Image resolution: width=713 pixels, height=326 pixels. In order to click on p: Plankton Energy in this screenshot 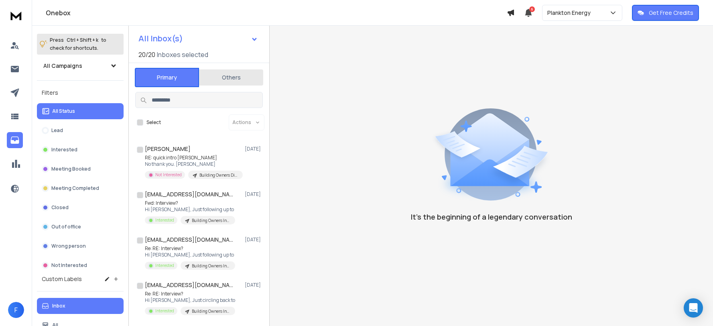, I will do `click(571, 13)`.